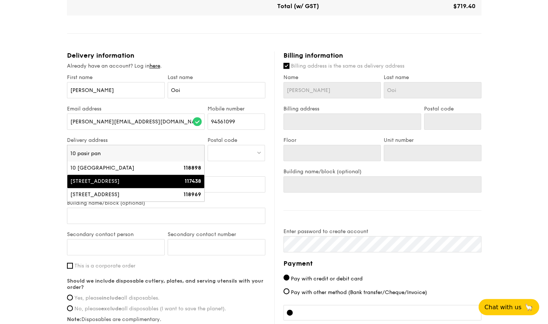 This screenshot has height=324, width=548. I want to click on label: Disposables are complimentary., so click(166, 319).